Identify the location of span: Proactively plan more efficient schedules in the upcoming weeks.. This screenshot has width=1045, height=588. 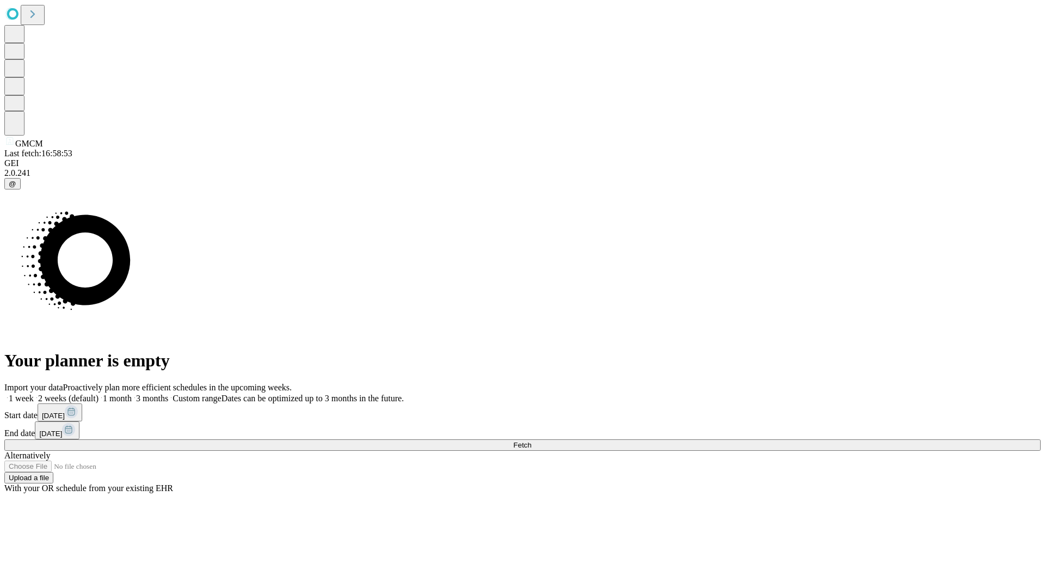
(177, 387).